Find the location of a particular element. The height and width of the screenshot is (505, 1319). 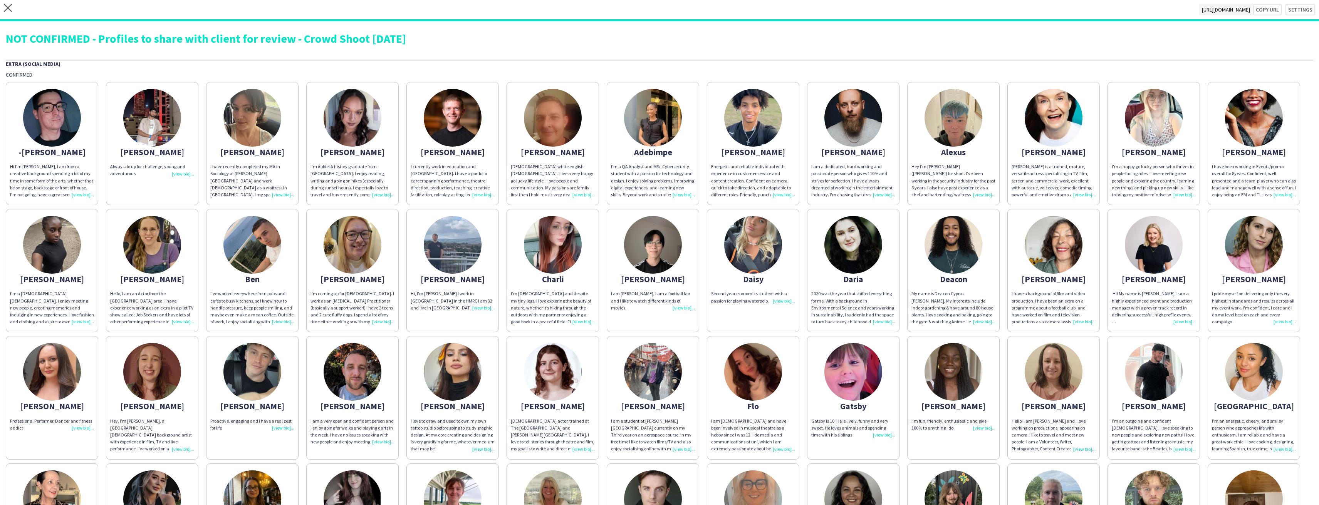

div: Gatsby is located at coordinates (853, 406).